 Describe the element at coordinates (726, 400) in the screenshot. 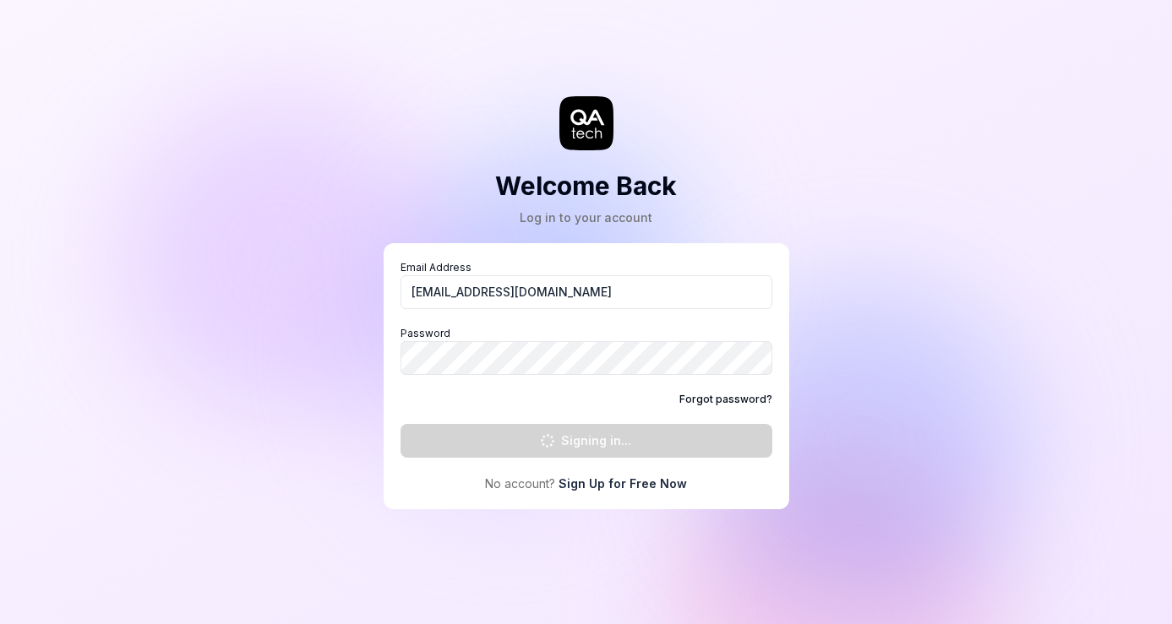

I see `a: Forgot password?` at that location.